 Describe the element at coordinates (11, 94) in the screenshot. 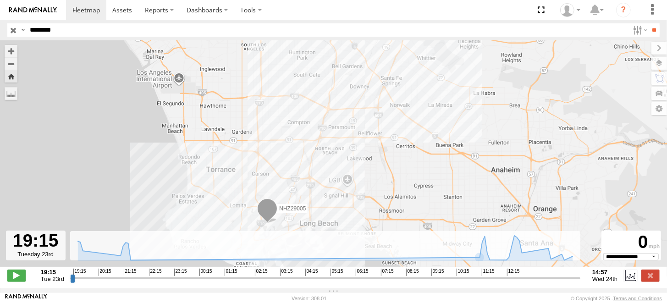

I see `label: Measure` at that location.